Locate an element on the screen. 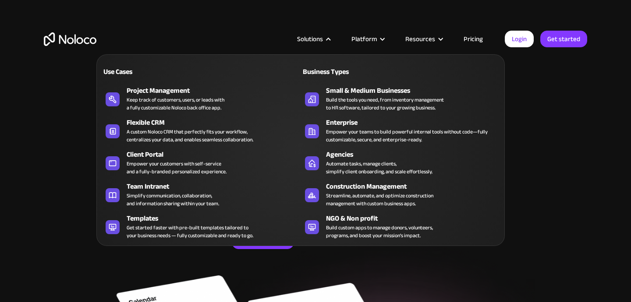 This screenshot has width=631, height=302. a: TemplatesGet started faster with pre-built templates tailored toyour business needs — fully custo... is located at coordinates (201, 227).